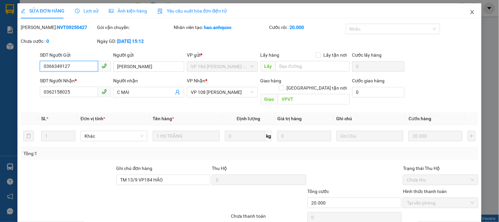 The width and height of the screenshot is (499, 222). What do you see at coordinates (335, 55) in the screenshot?
I see `span: Lấy tận nơi` at bounding box center [335, 55].